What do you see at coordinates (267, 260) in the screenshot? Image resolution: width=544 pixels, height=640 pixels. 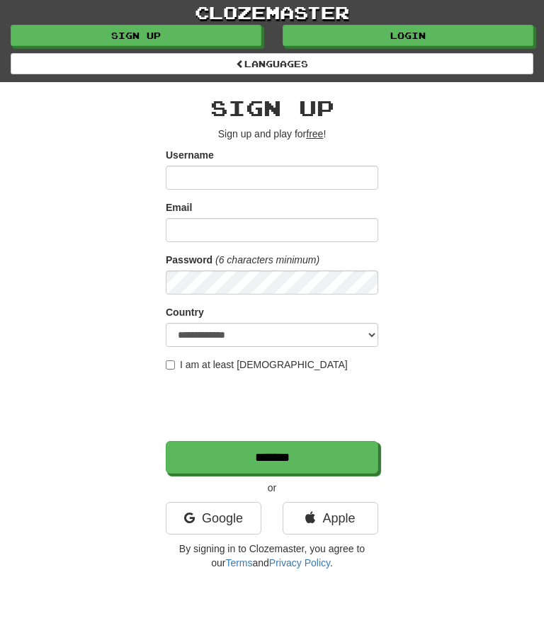 I see `em: (6 characters minimum)` at bounding box center [267, 260].